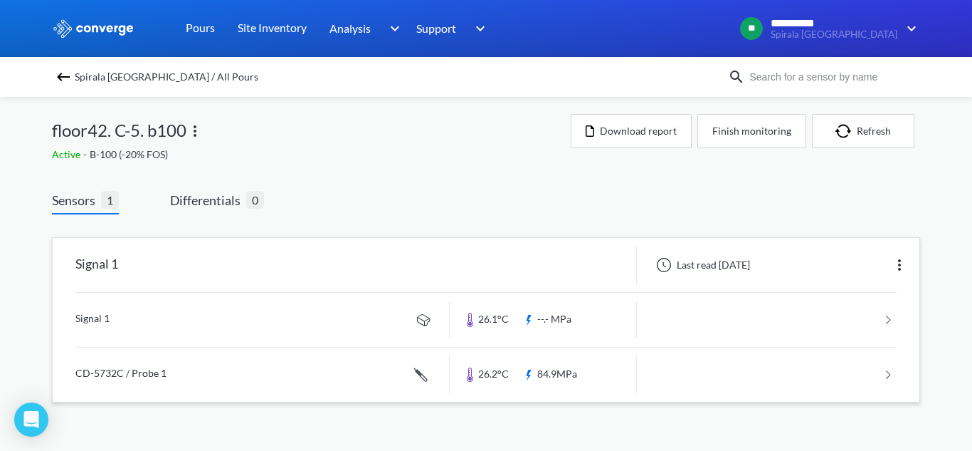 The height and width of the screenshot is (451, 972). Describe the element at coordinates (68, 154) in the screenshot. I see `span: Active` at that location.